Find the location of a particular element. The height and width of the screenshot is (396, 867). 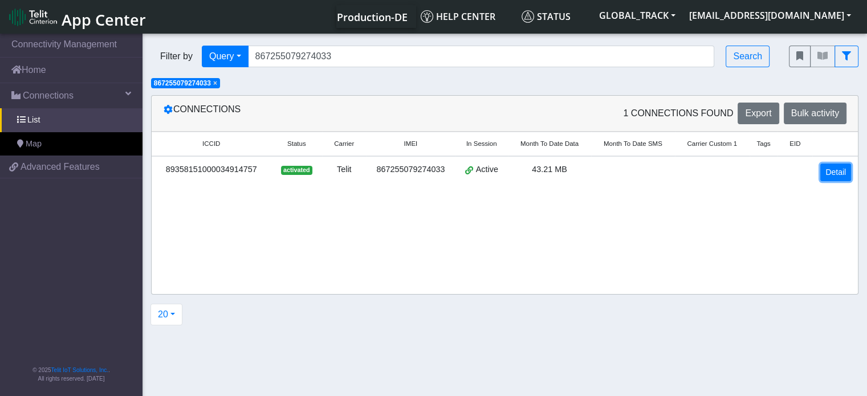

span: activated is located at coordinates (296, 170).